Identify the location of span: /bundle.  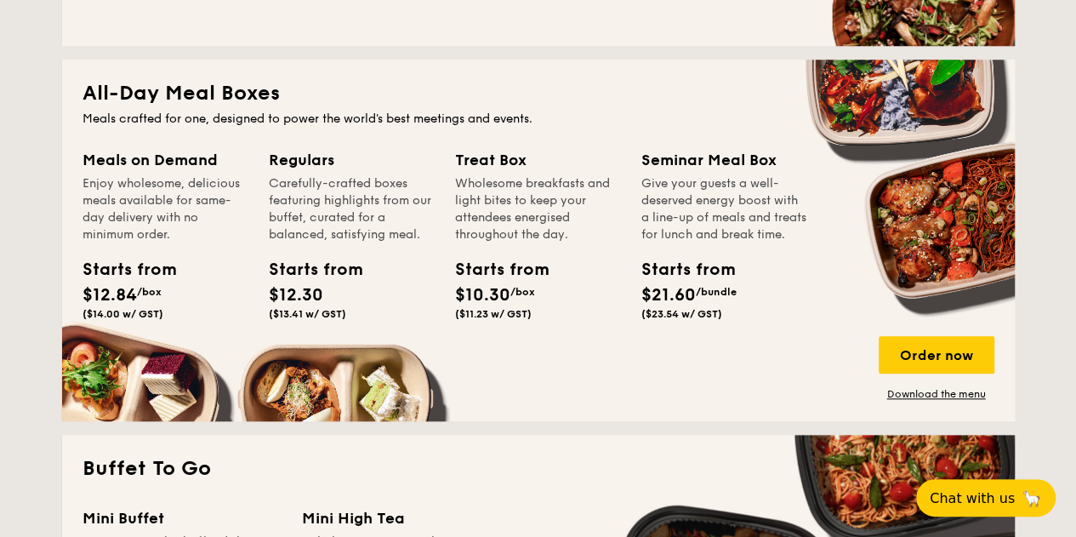
(716, 292).